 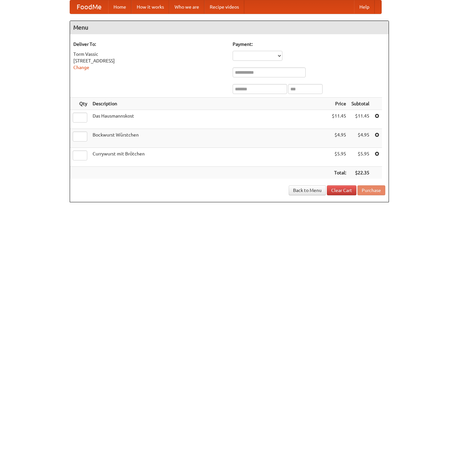 I want to click on td: Currywurst mit Brötchen, so click(x=210, y=157).